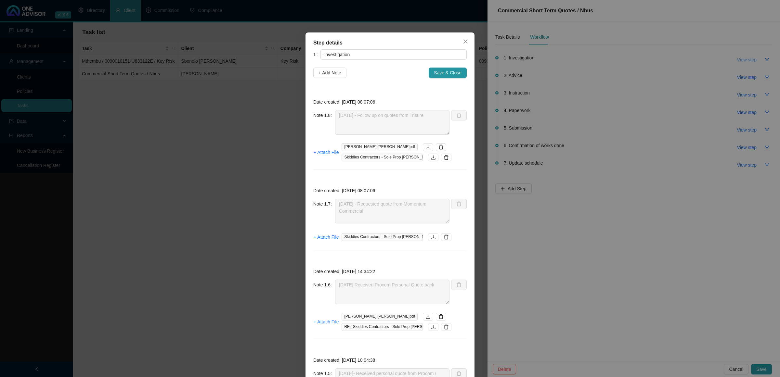  Describe the element at coordinates (324, 115) in the screenshot. I see `label: Note 1.8` at that location.